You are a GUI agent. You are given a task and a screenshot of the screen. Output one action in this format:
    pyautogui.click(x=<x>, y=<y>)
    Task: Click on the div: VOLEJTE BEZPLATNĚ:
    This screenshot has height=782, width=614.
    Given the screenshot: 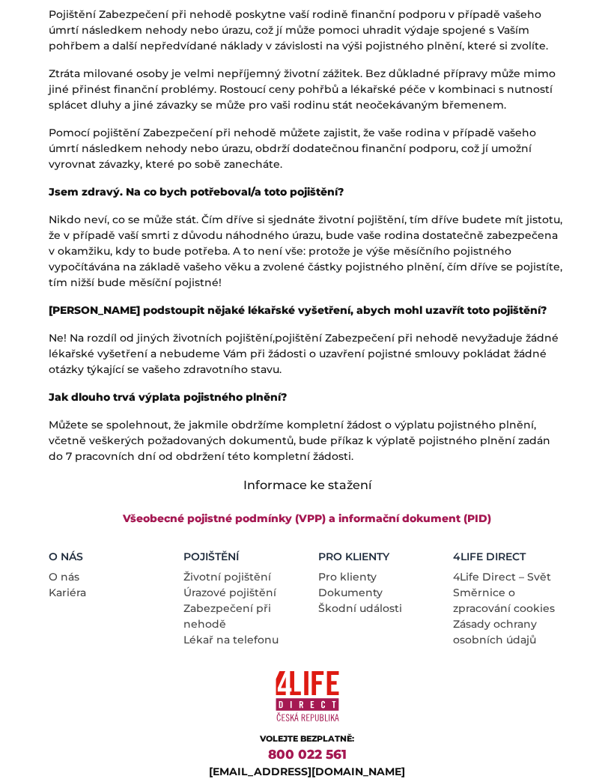 What is the action you would take?
    pyautogui.click(x=307, y=739)
    